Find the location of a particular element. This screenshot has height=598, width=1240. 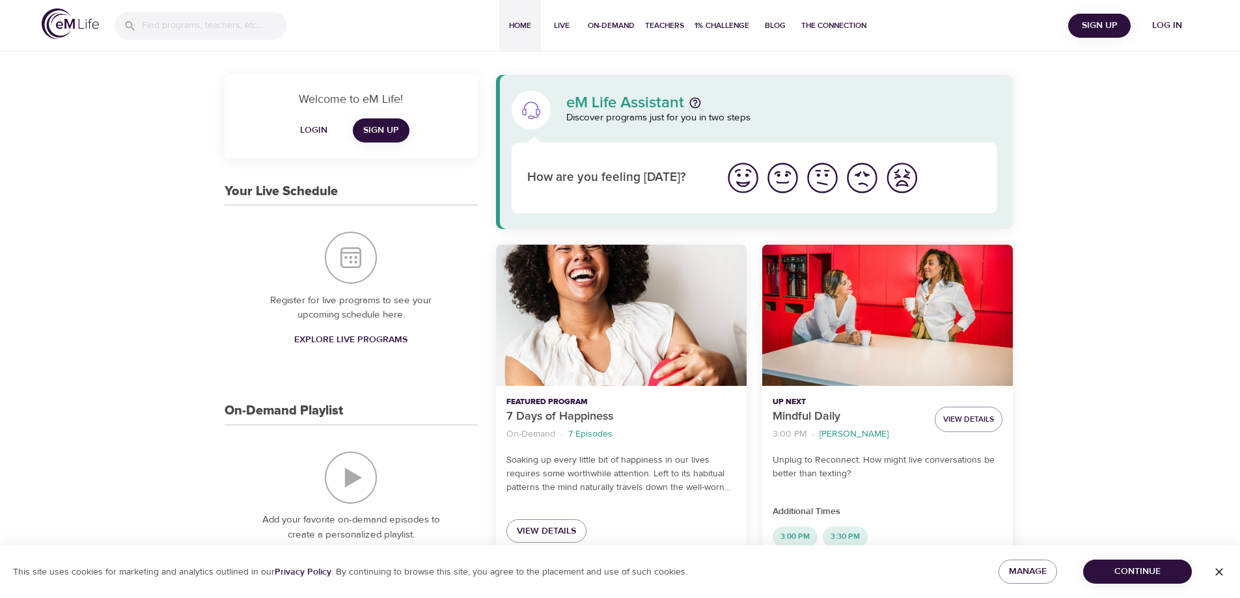

p: Featured Program is located at coordinates (621, 402).